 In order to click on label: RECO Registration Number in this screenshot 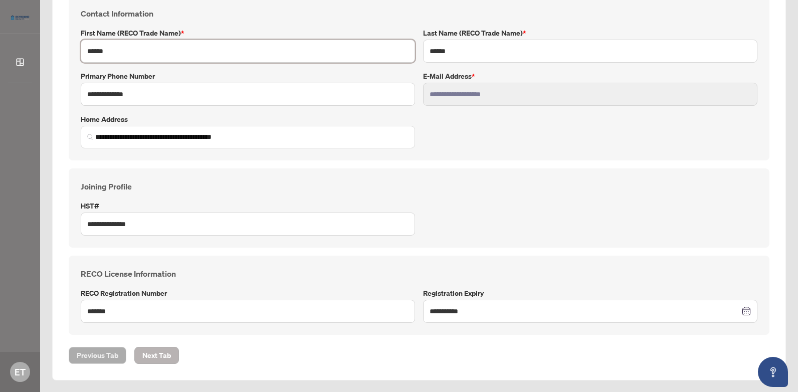, I will do `click(248, 293)`.